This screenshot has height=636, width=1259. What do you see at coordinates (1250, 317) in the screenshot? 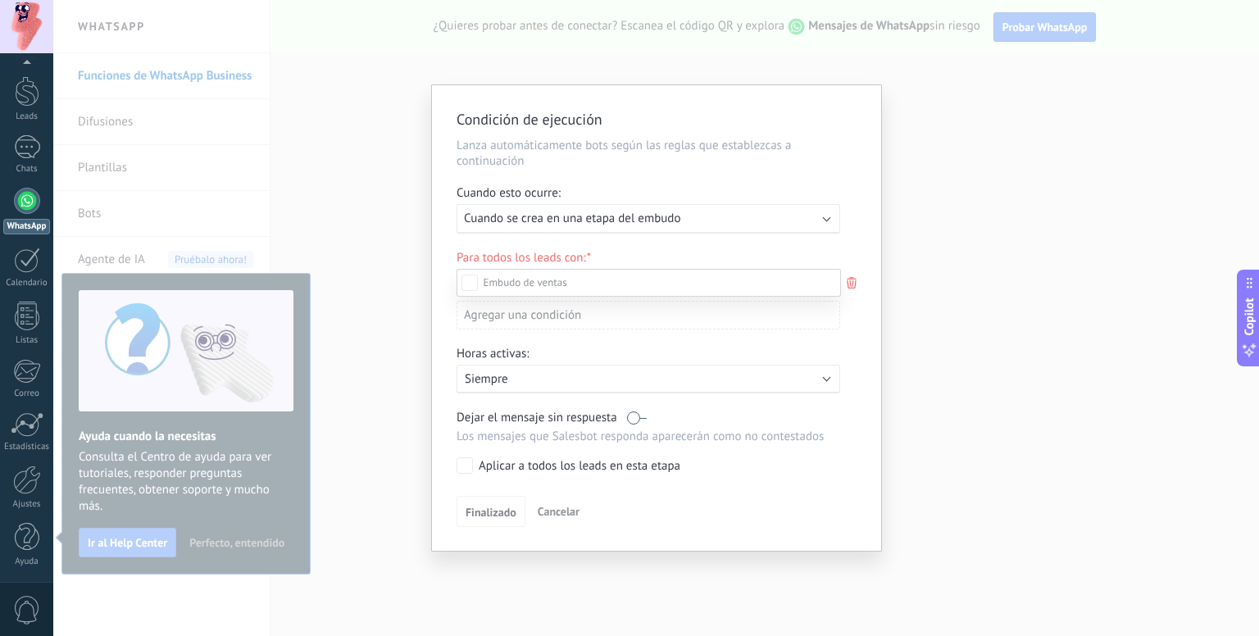
I see `span: Copilot` at bounding box center [1250, 317].